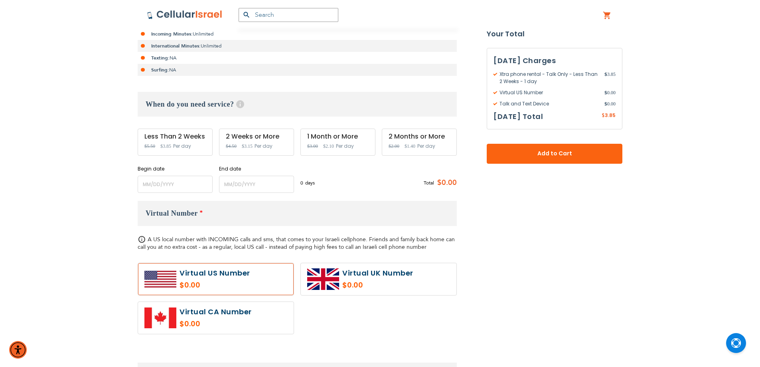 This screenshot has height=367, width=760. I want to click on span: $4.50, so click(231, 146).